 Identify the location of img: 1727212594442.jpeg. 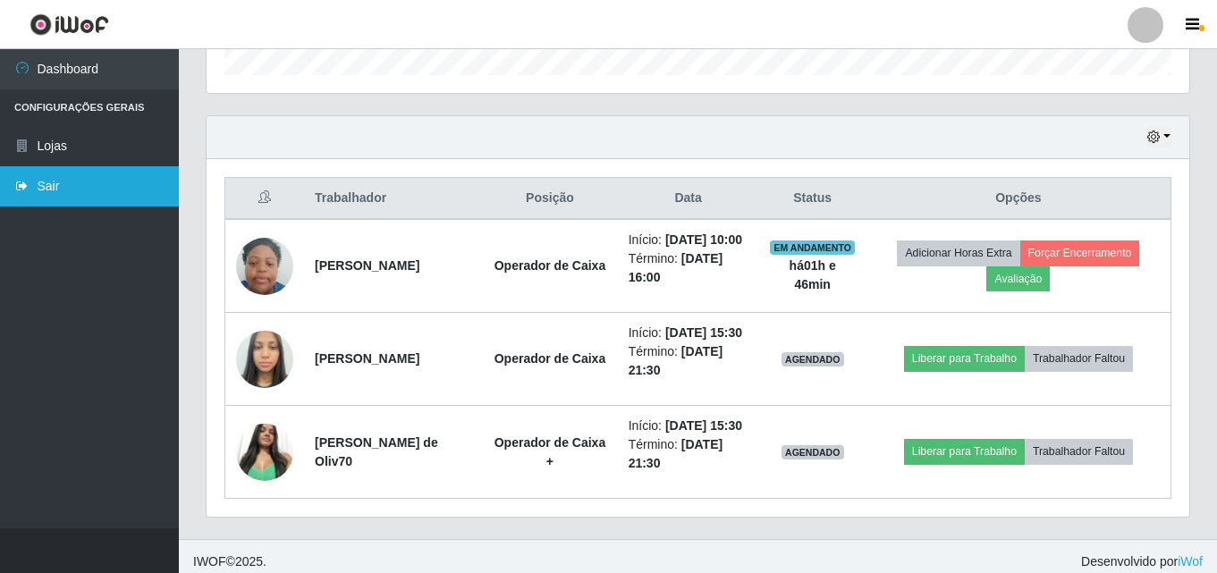
(265, 452).